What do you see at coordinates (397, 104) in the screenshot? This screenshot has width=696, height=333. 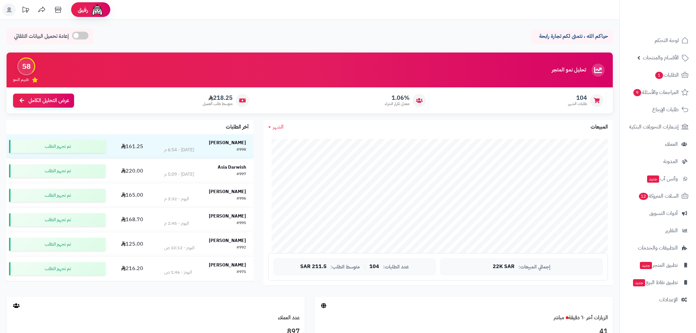 I see `span: معدل تكرار الشراء` at bounding box center [397, 104].